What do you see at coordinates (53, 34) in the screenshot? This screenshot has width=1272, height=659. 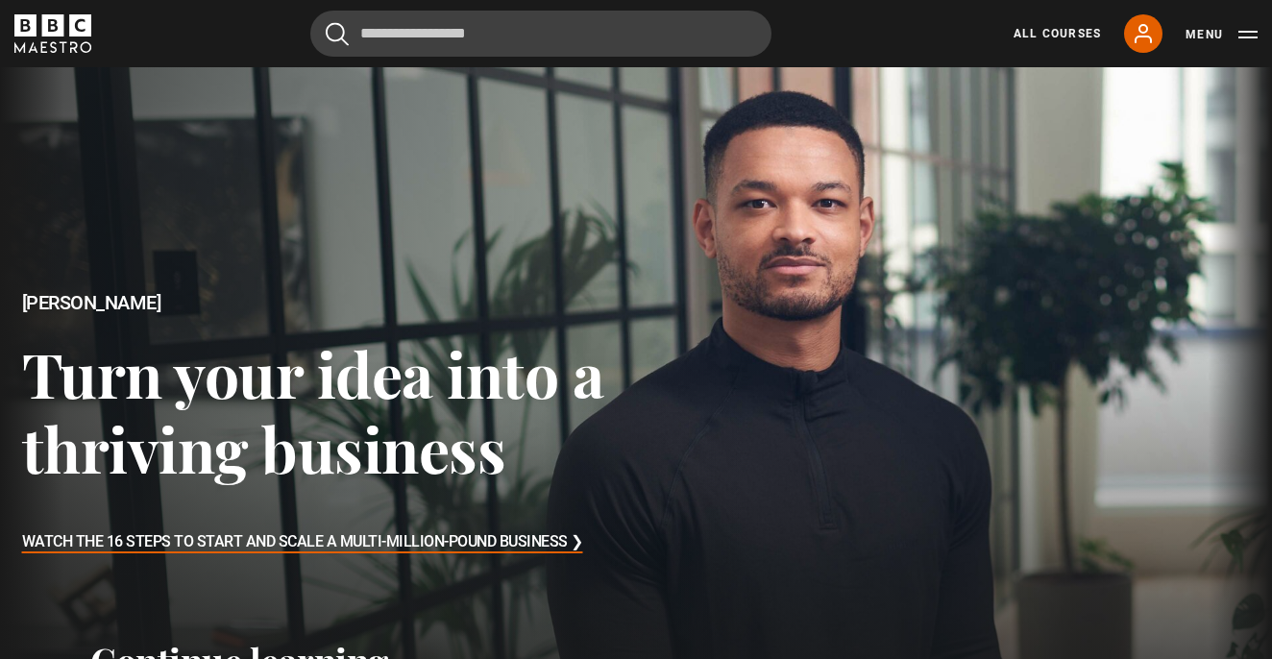 I see `svg: BBC Maestro` at bounding box center [53, 34].